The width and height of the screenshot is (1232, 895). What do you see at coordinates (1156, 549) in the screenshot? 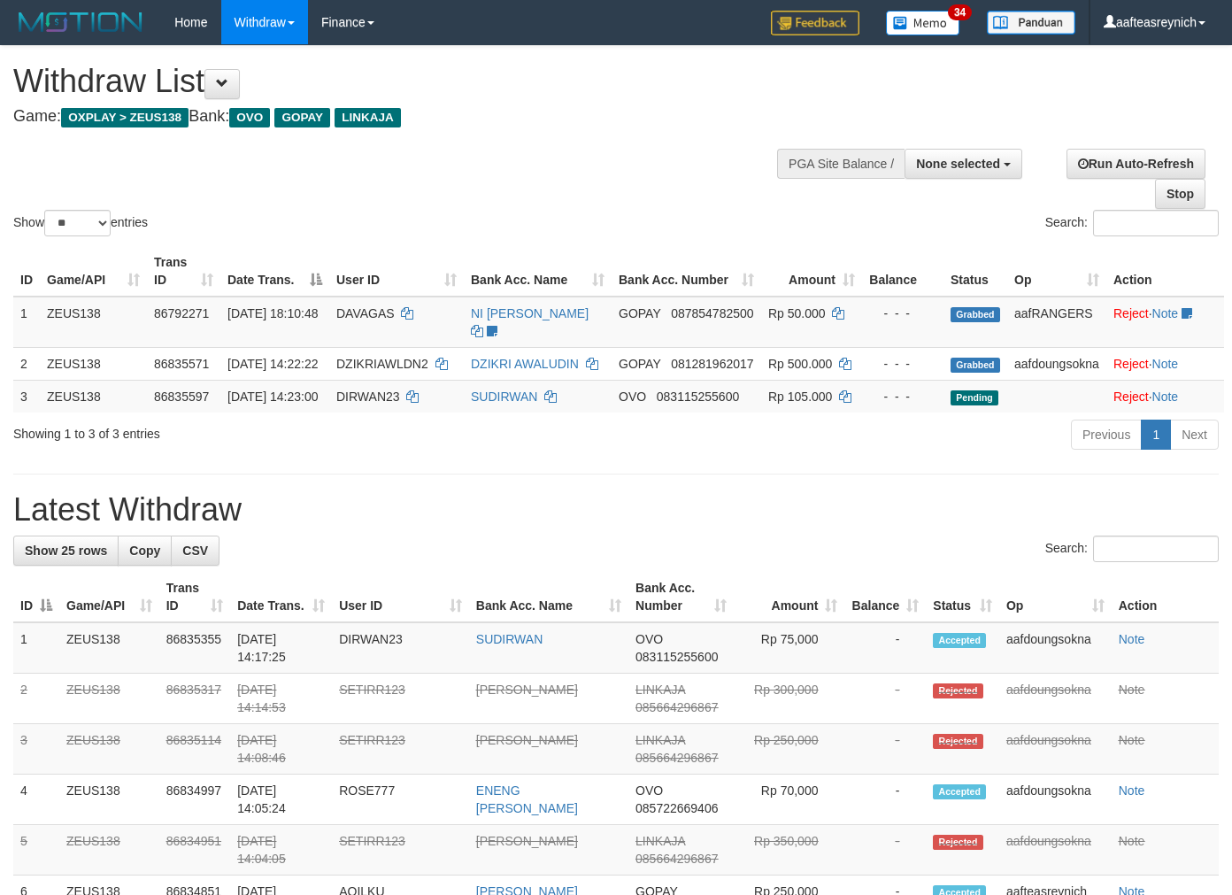
I see `input: Search:` at bounding box center [1156, 549].